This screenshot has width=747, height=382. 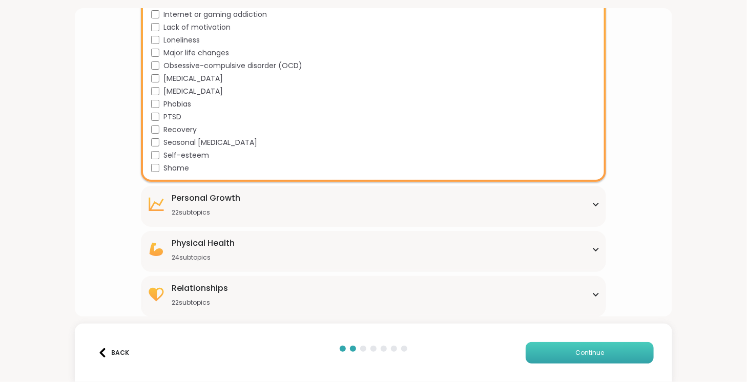 What do you see at coordinates (172, 117) in the screenshot?
I see `span: PTSD` at bounding box center [172, 117].